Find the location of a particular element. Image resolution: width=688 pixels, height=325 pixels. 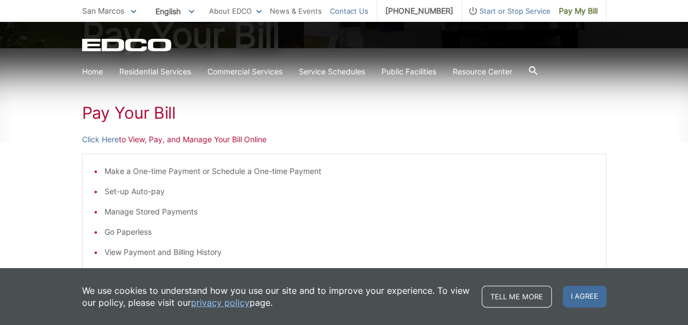

li: Manage Stored Payments is located at coordinates (350, 212).